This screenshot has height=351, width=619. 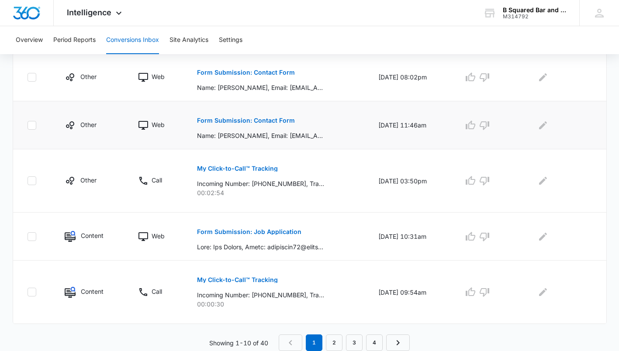 What do you see at coordinates (260, 247) in the screenshot?
I see `p: Lore: Ips Dolors, Ametc: adipiscin72@elits.doe, Tempo: 9089418730, Incidid: 565 Utlabore Etdolo, ...` at bounding box center [260, 247].